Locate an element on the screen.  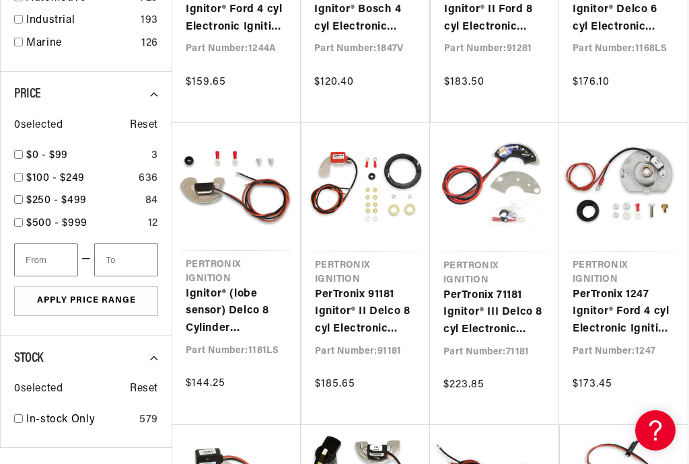
a: PerTronix 91181 Ignitor® II Delco 8 cyl Electronic Ignition Conversion Kit is located at coordinates (365, 312).